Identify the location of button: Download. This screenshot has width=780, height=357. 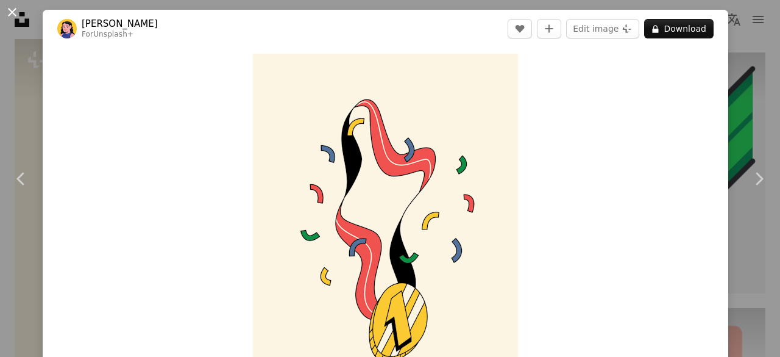
(679, 29).